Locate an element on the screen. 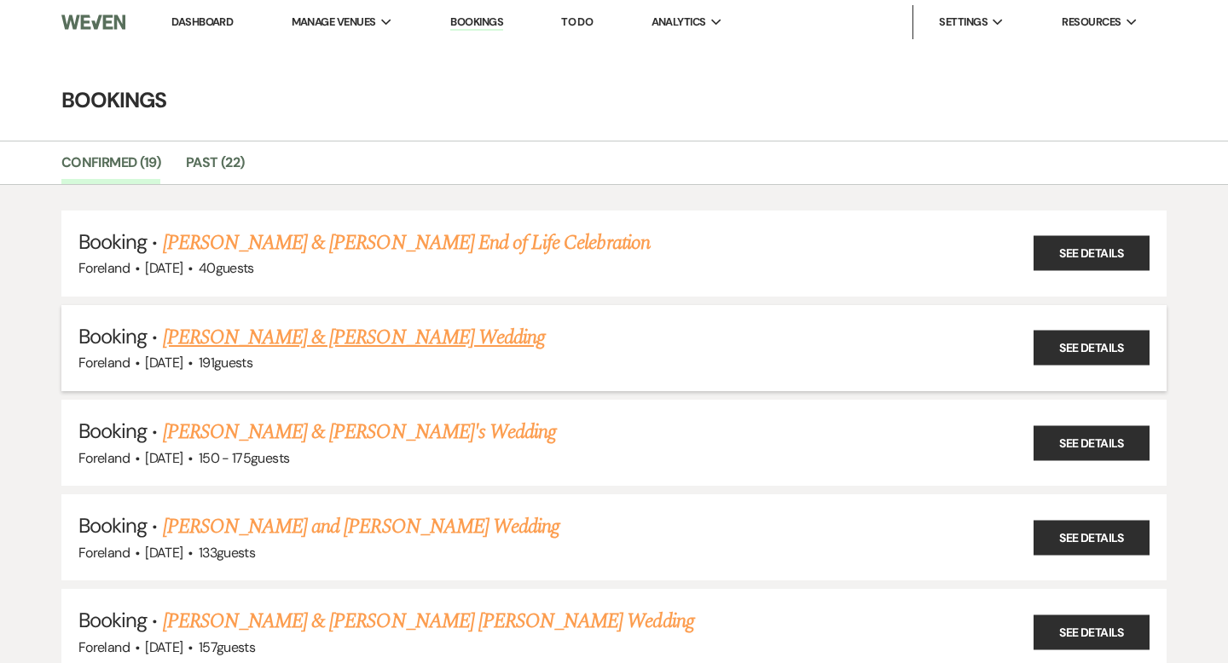 Image resolution: width=1228 pixels, height=663 pixels. span: Resources is located at coordinates (1090, 22).